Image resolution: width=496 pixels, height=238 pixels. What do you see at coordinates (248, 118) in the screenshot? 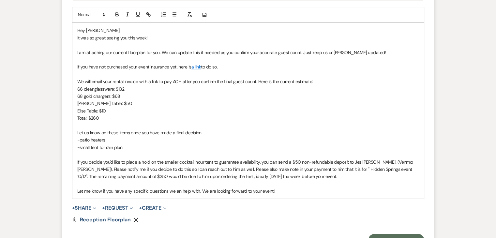
I see `p: Total: $260` at bounding box center [248, 118].